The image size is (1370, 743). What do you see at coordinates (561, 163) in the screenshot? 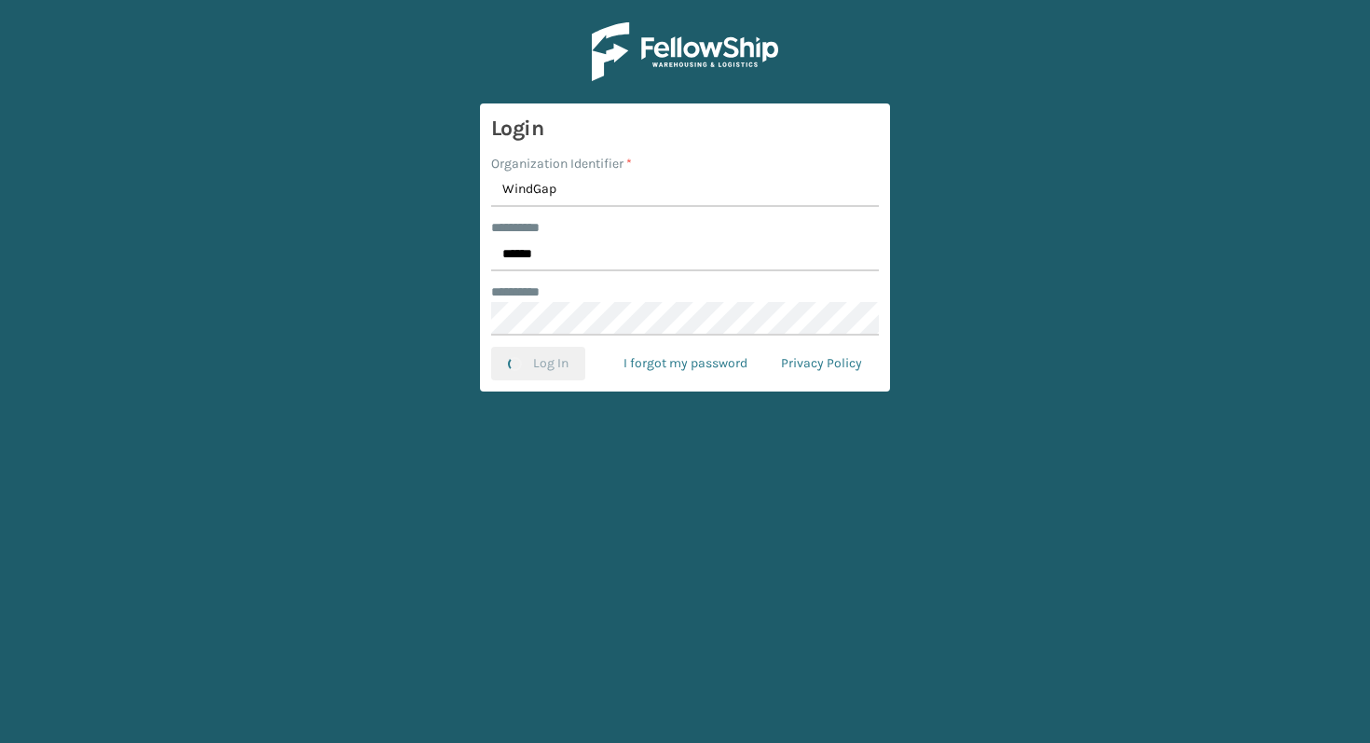
I see `label: Organization Identifier` at bounding box center [561, 163].